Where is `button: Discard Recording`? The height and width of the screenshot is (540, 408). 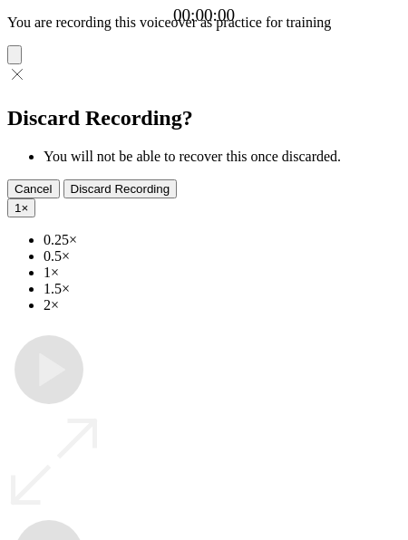
button: Discard Recording is located at coordinates (121, 189).